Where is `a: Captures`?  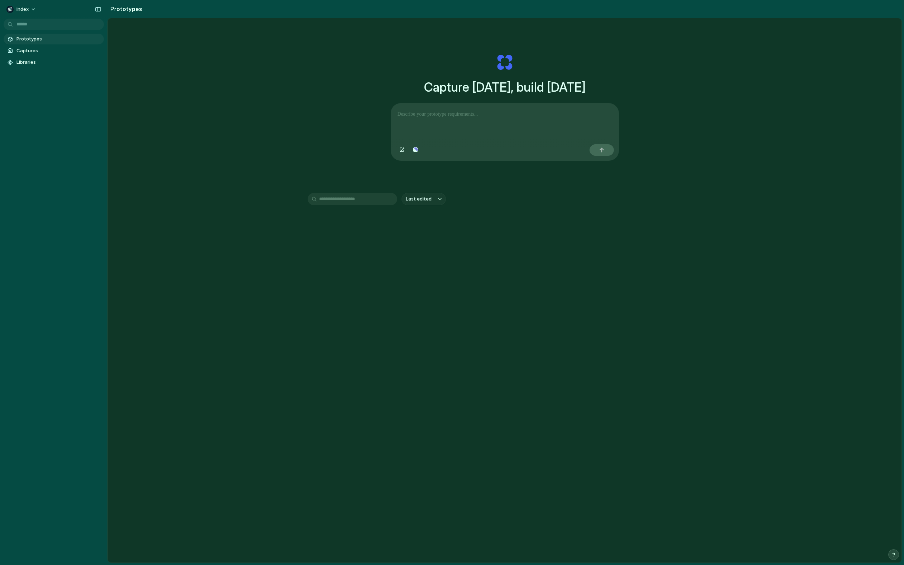 a: Captures is located at coordinates (54, 51).